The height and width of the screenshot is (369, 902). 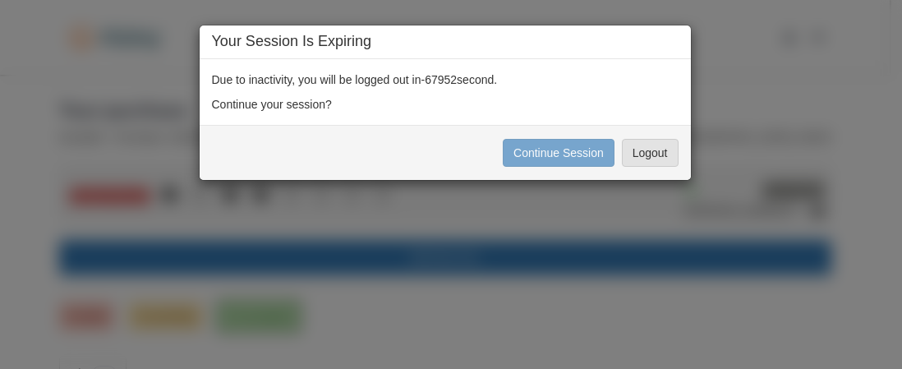 I want to click on h4: Your Session Is Expiring, so click(x=445, y=42).